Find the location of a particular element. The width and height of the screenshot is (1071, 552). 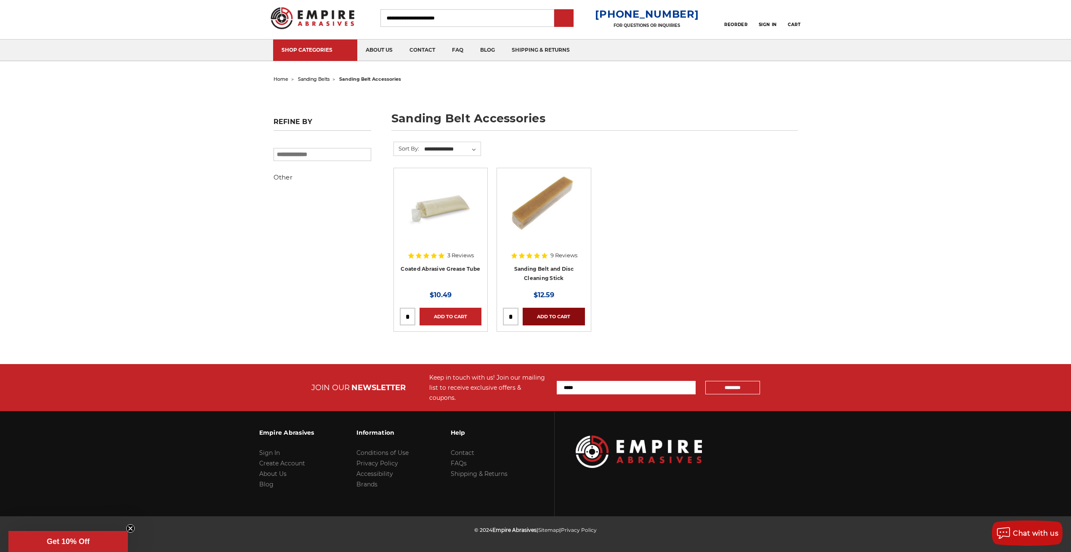

a: Sign In is located at coordinates (269, 453).